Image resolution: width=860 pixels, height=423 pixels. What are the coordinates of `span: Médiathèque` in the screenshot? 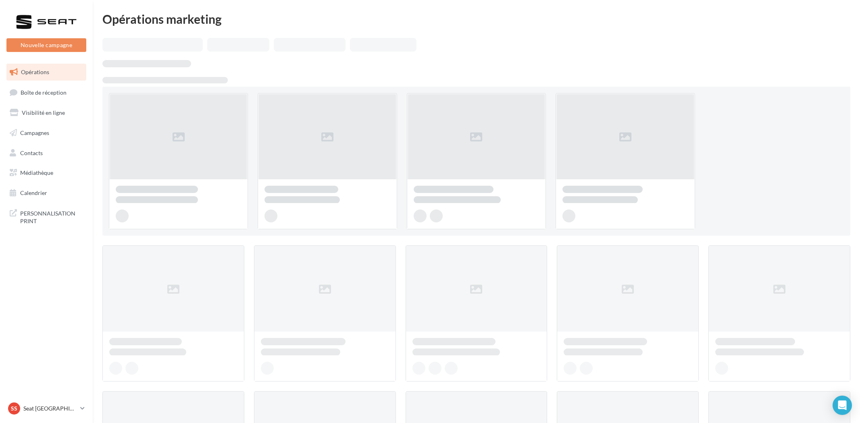 It's located at (37, 173).